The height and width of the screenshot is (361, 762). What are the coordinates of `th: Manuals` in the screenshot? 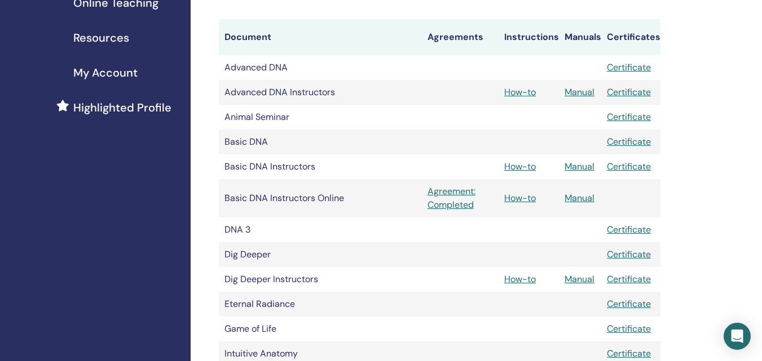 It's located at (580, 37).